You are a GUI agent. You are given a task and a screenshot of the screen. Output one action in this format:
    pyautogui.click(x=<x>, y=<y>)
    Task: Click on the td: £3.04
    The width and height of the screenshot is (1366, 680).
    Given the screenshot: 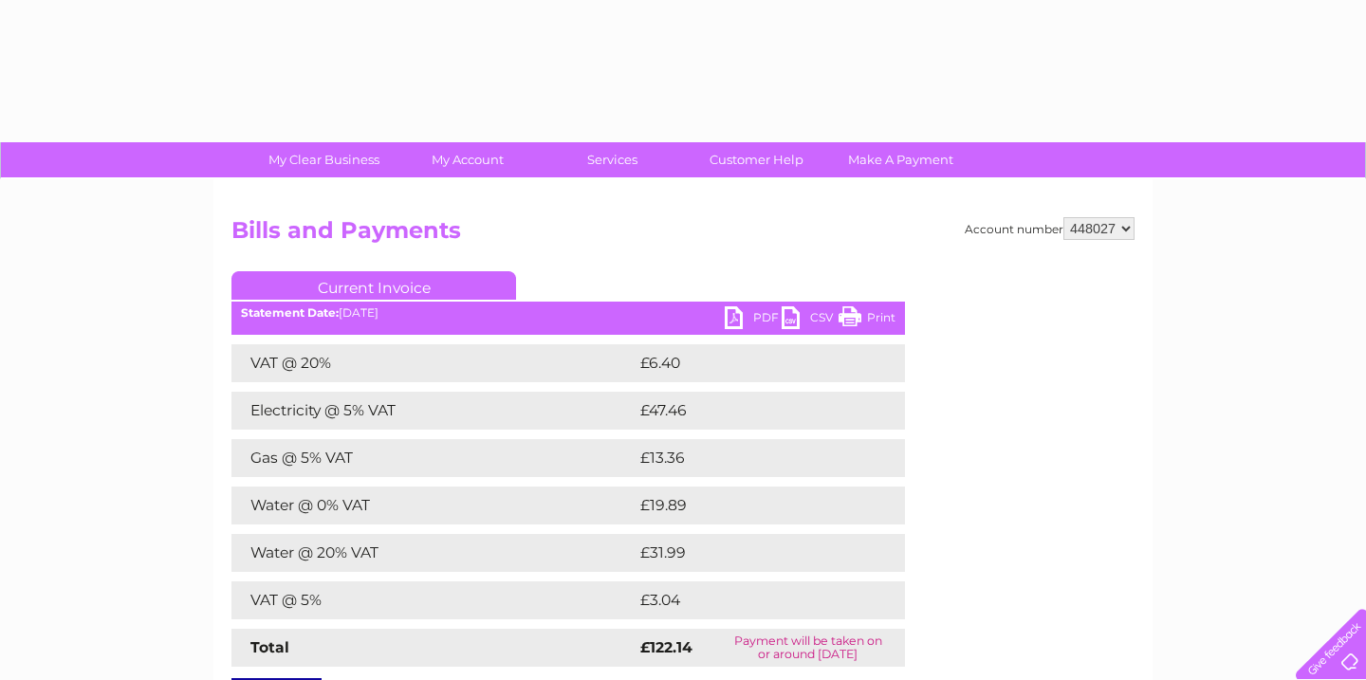 What is the action you would take?
    pyautogui.click(x=749, y=601)
    